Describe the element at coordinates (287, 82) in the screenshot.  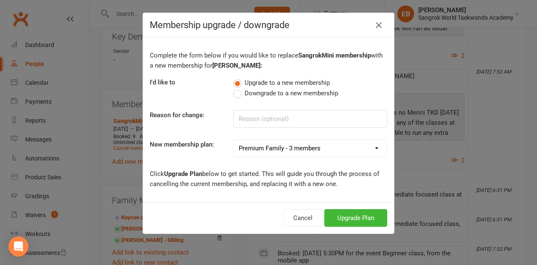
I see `span: Upgrade to a new membership` at that location.